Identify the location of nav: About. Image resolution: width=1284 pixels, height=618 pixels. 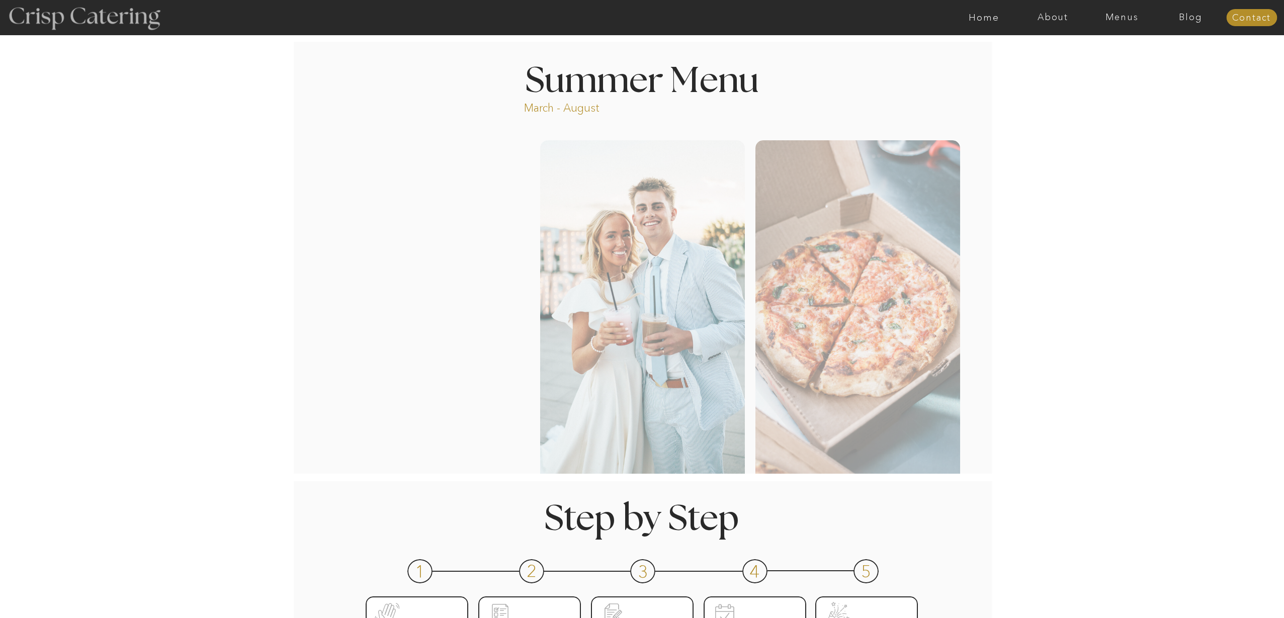
(1053, 18).